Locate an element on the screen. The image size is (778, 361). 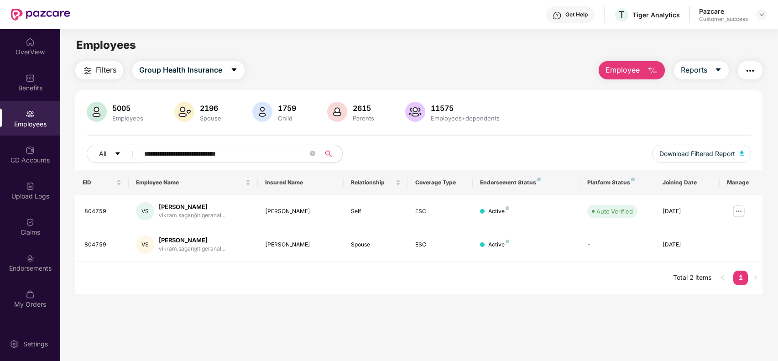
div: Platform Status is located at coordinates (617, 183).